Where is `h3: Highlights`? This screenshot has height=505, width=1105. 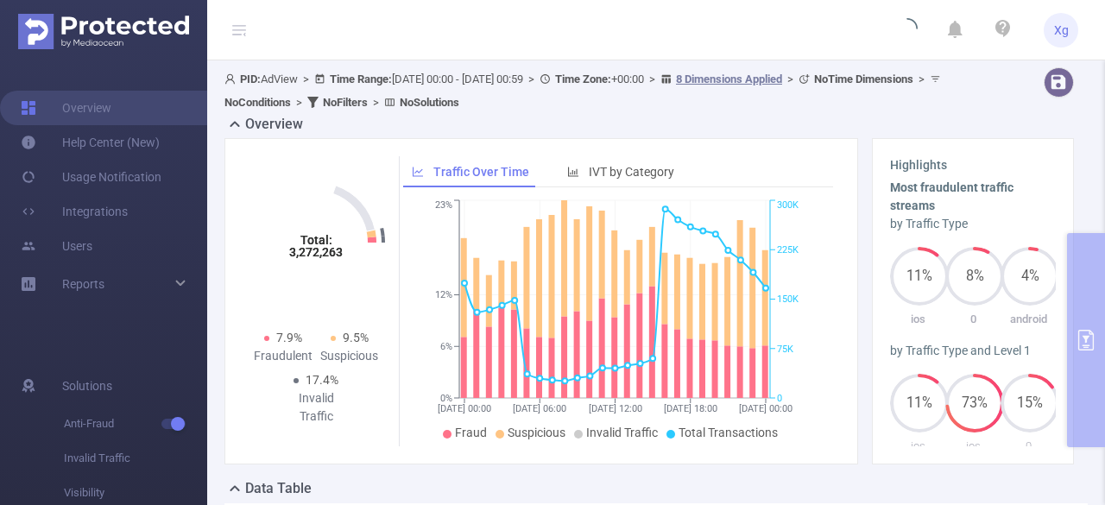 h3: Highlights is located at coordinates (973, 165).